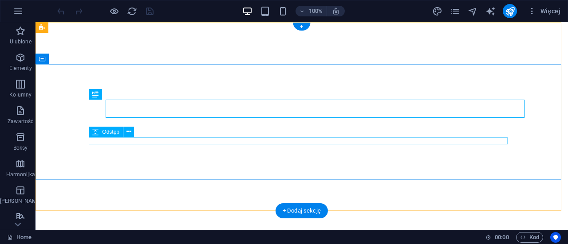  What do you see at coordinates (20, 95) in the screenshot?
I see `p: Kolumny` at bounding box center [20, 95].